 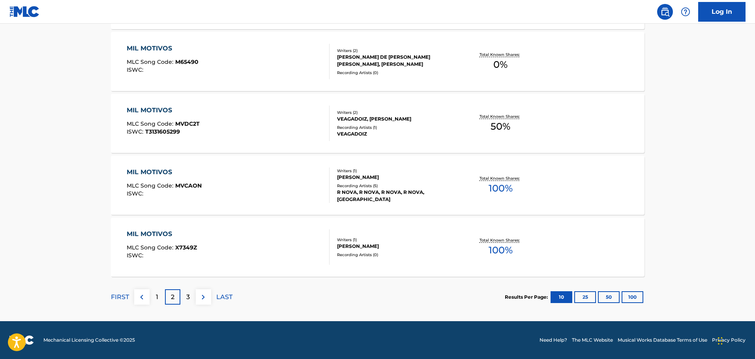 What do you see at coordinates (396, 134) in the screenshot?
I see `div: VEAGADOIZ` at bounding box center [396, 134].